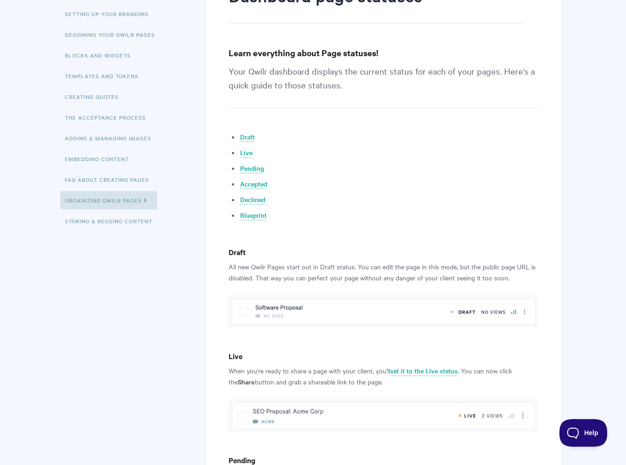  I want to click on p: All new Qwilr Pages start out in Draft status. You can edit the page in this mode, but the public..., so click(383, 272).